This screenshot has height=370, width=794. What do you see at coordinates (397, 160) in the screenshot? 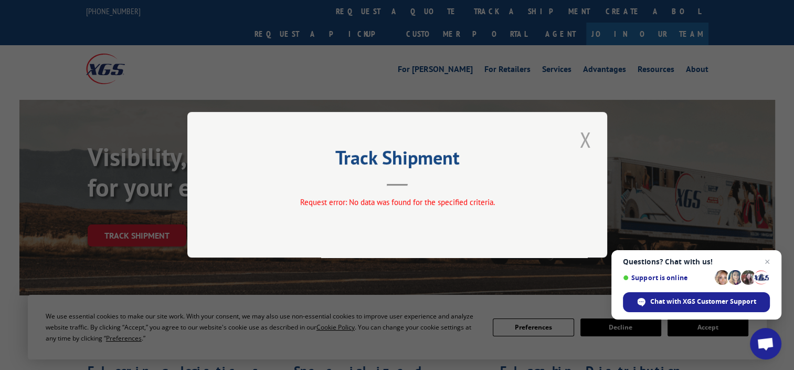
I see `h2: Track Shipment` at bounding box center [397, 160].